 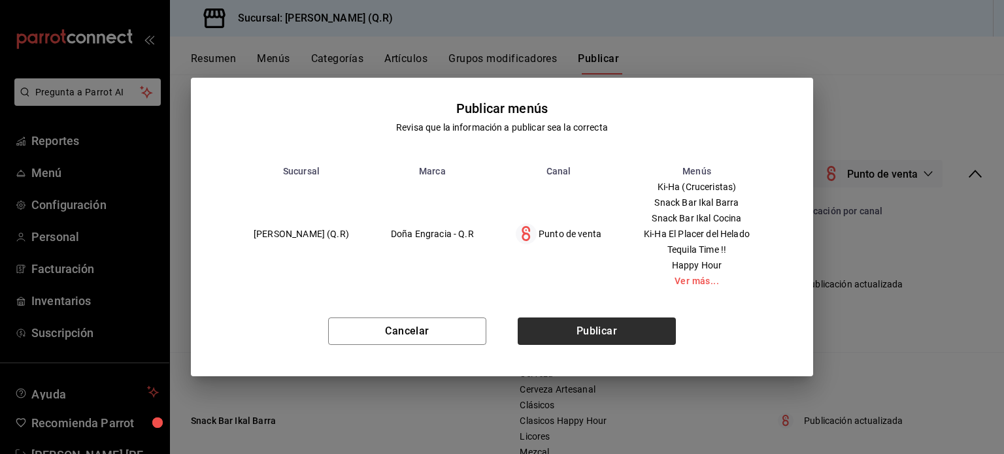 I want to click on th: Marca, so click(x=432, y=171).